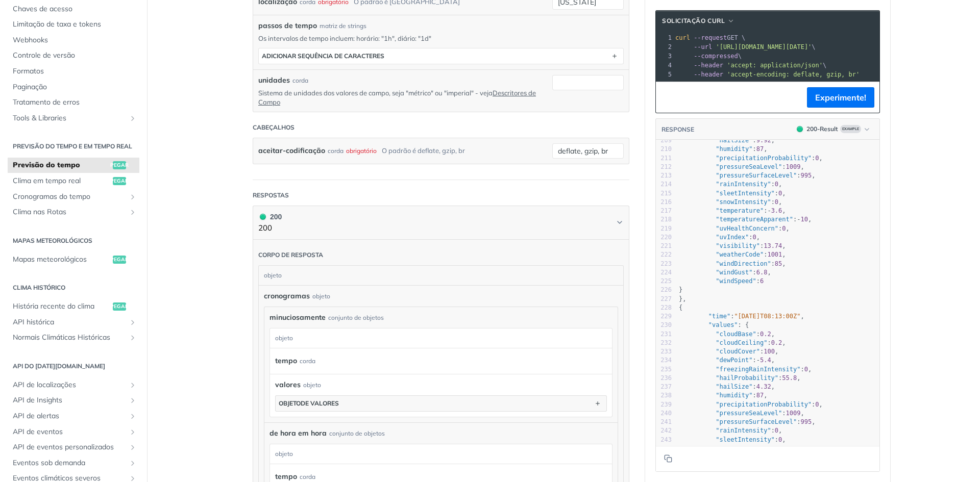  What do you see at coordinates (397, 97) in the screenshot?
I see `a: Descritores de Campo` at bounding box center [397, 97].